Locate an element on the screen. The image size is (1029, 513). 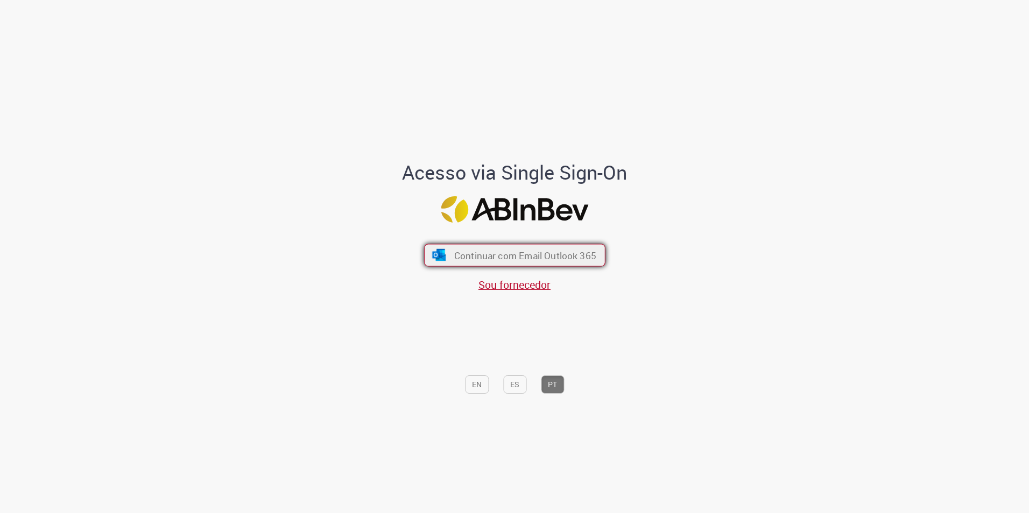
a: Sou fornecedor is located at coordinates (514, 285).